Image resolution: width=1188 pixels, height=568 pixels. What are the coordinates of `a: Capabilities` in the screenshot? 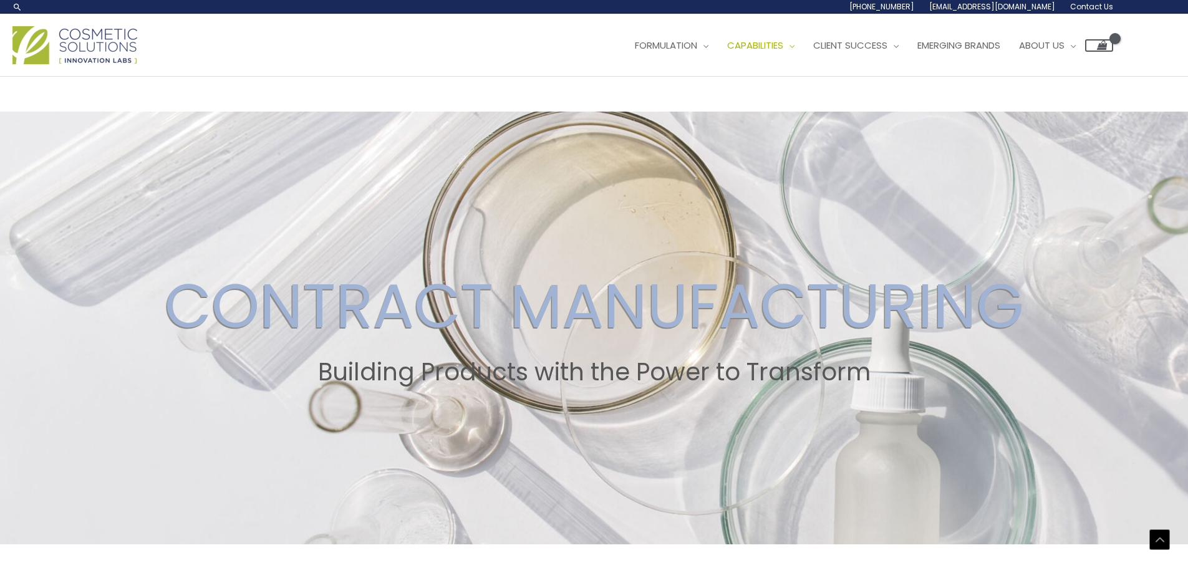 It's located at (761, 46).